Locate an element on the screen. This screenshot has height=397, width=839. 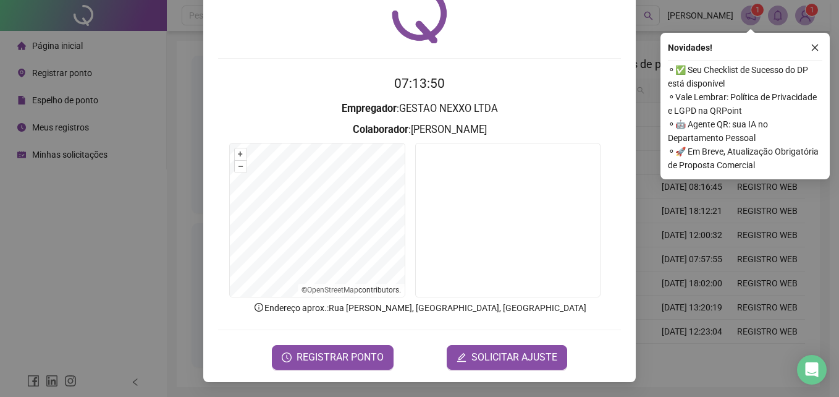
span: ⚬ 🚀 Em Breve, Atualização Obrigatória de Proposta Comercial is located at coordinates (745, 158).